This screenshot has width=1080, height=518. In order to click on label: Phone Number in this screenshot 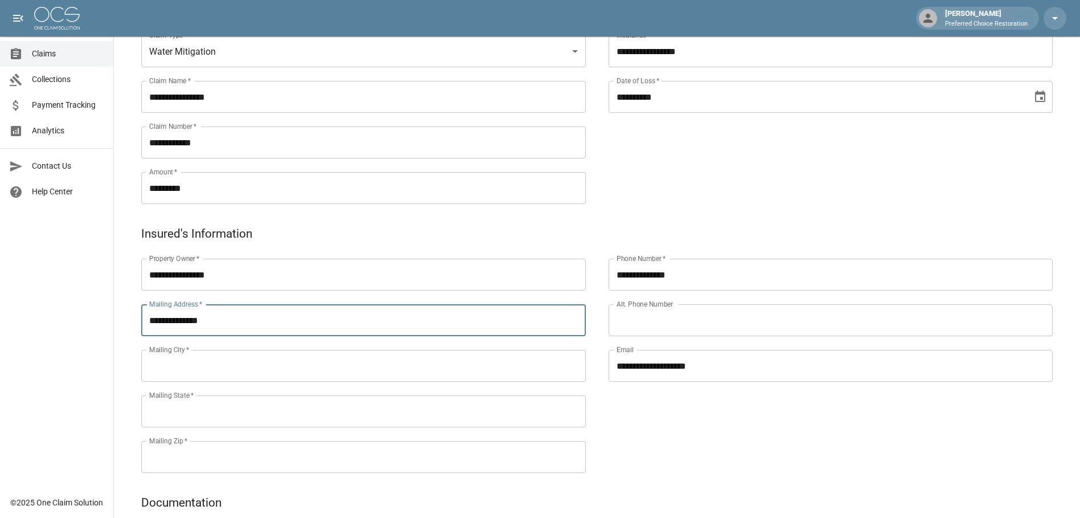, I will do `click(641, 258)`.